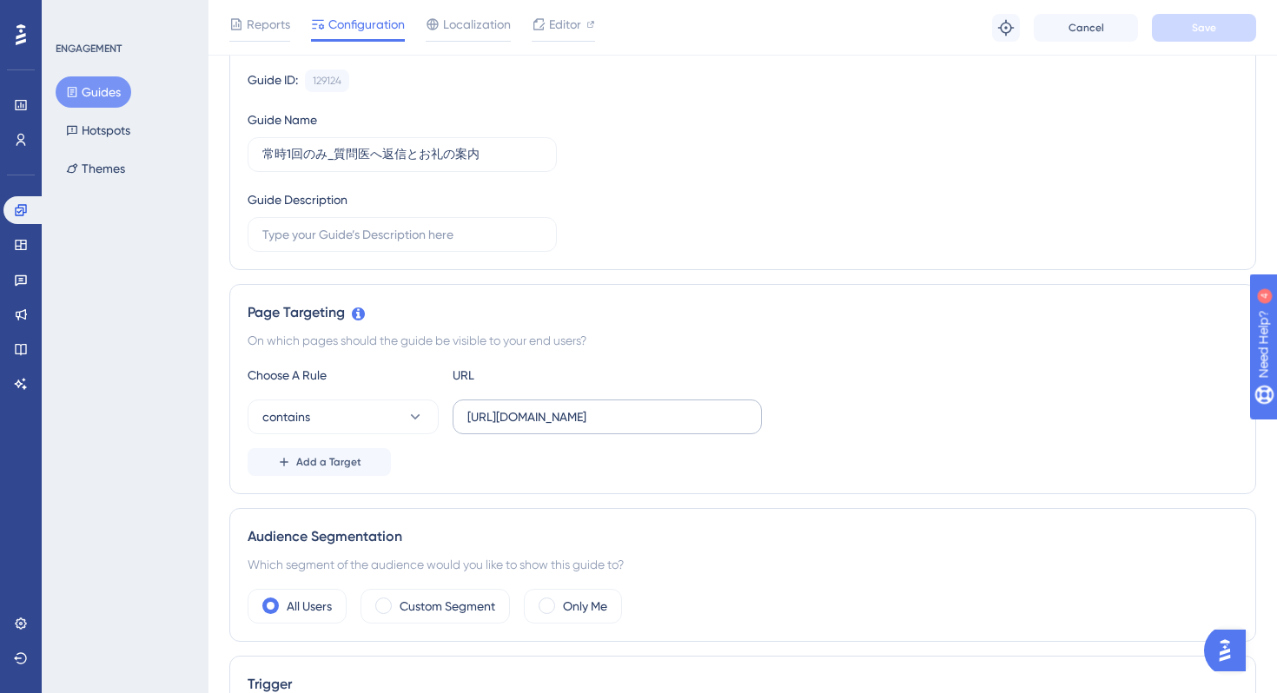 The height and width of the screenshot is (693, 1277). Describe the element at coordinates (1204, 28) in the screenshot. I see `button: Save` at that location.